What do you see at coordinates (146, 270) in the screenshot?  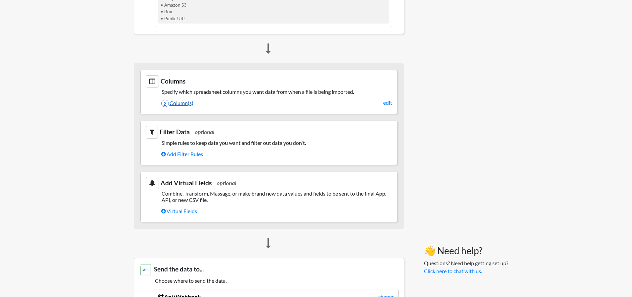 I see `img: Any API` at bounding box center [146, 270].